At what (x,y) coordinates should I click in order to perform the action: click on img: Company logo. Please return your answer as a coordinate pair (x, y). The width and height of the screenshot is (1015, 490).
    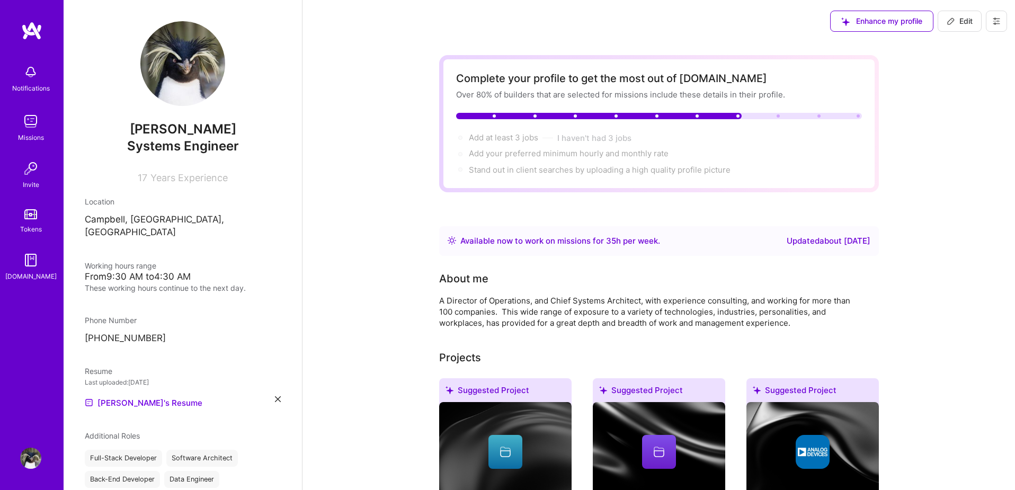
    Looking at the image, I should click on (813, 452).